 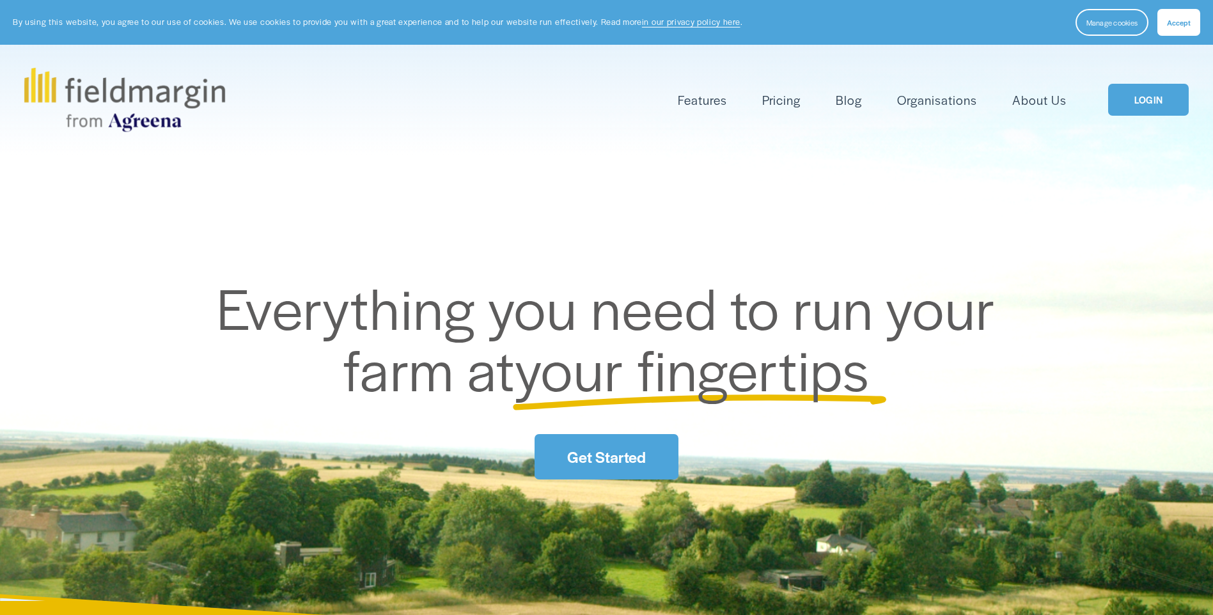 I want to click on button: Manage cookies, so click(x=1112, y=22).